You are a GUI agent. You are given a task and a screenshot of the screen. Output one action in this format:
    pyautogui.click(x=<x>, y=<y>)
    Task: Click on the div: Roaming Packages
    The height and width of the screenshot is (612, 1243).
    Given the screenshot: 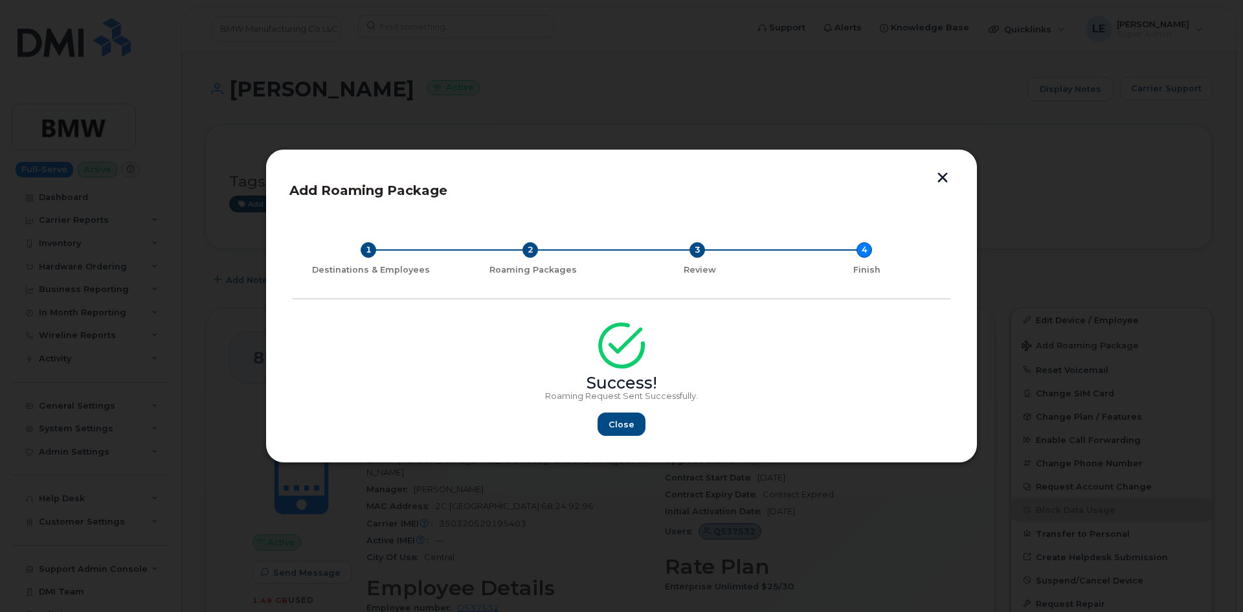 What is the action you would take?
    pyautogui.click(x=533, y=270)
    